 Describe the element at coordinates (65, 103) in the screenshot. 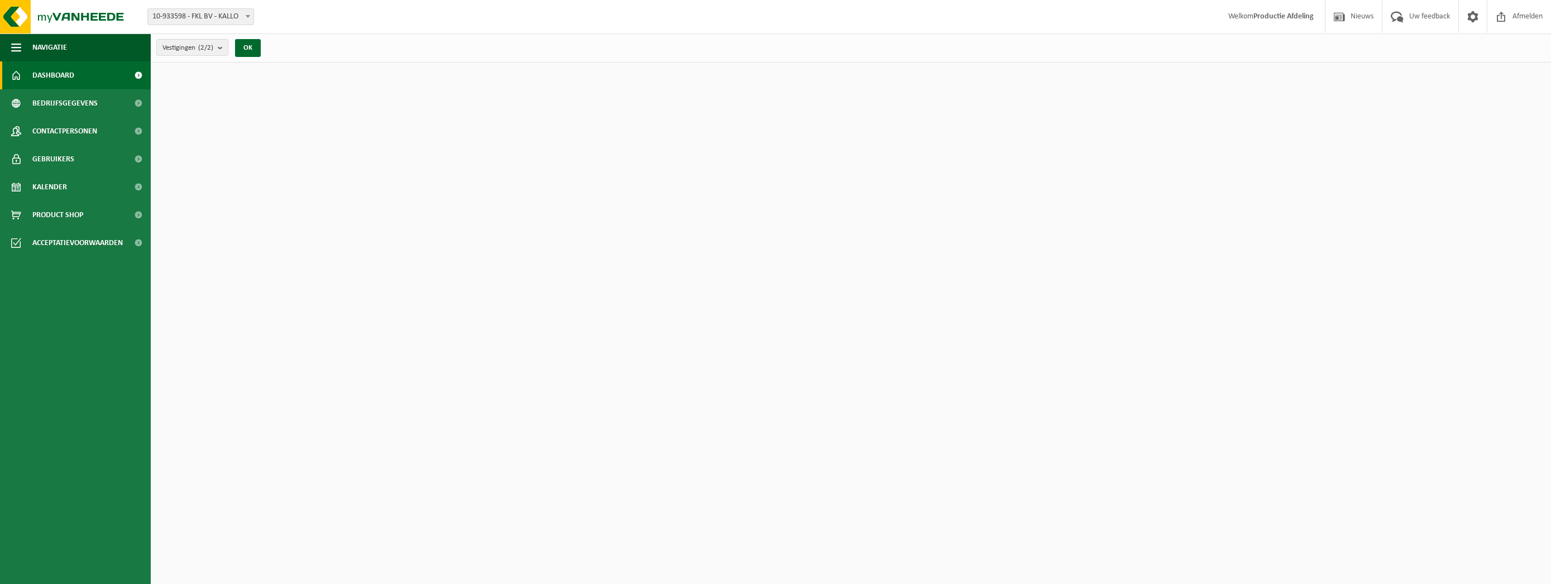

I see `span: Bedrijfsgegevens` at that location.